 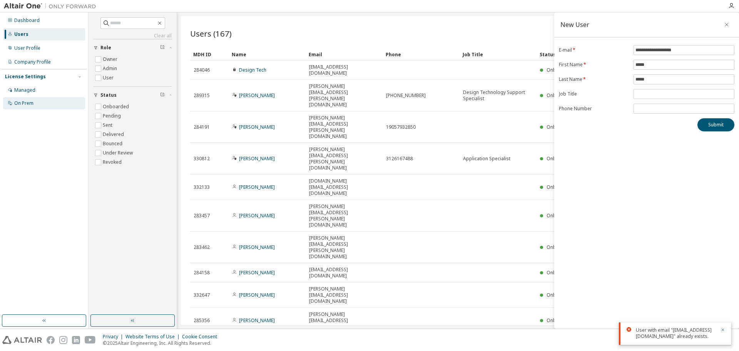 I want to click on p: © 2025 Altair Engineering, Inc. All Rights Reserved., so click(x=162, y=343).